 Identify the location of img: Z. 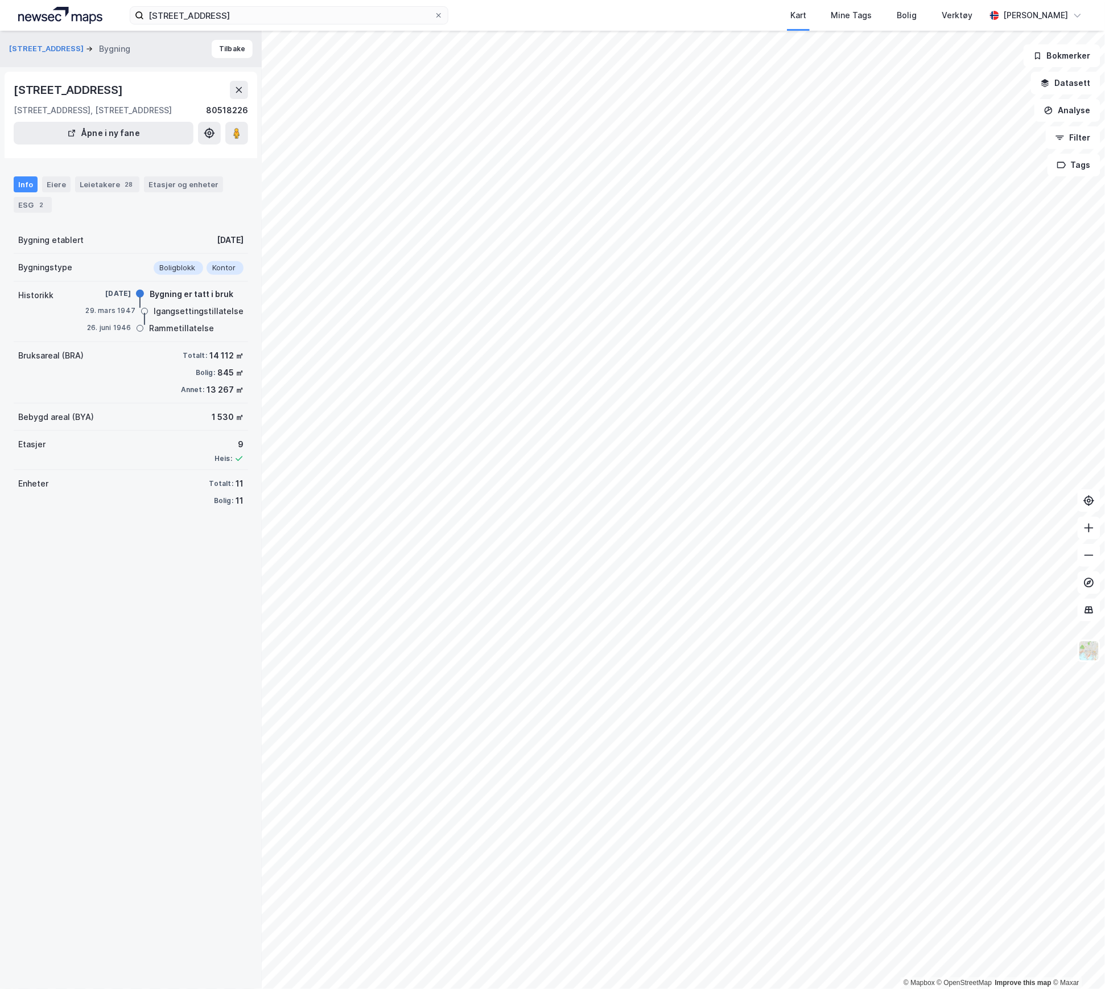
(1089, 651).